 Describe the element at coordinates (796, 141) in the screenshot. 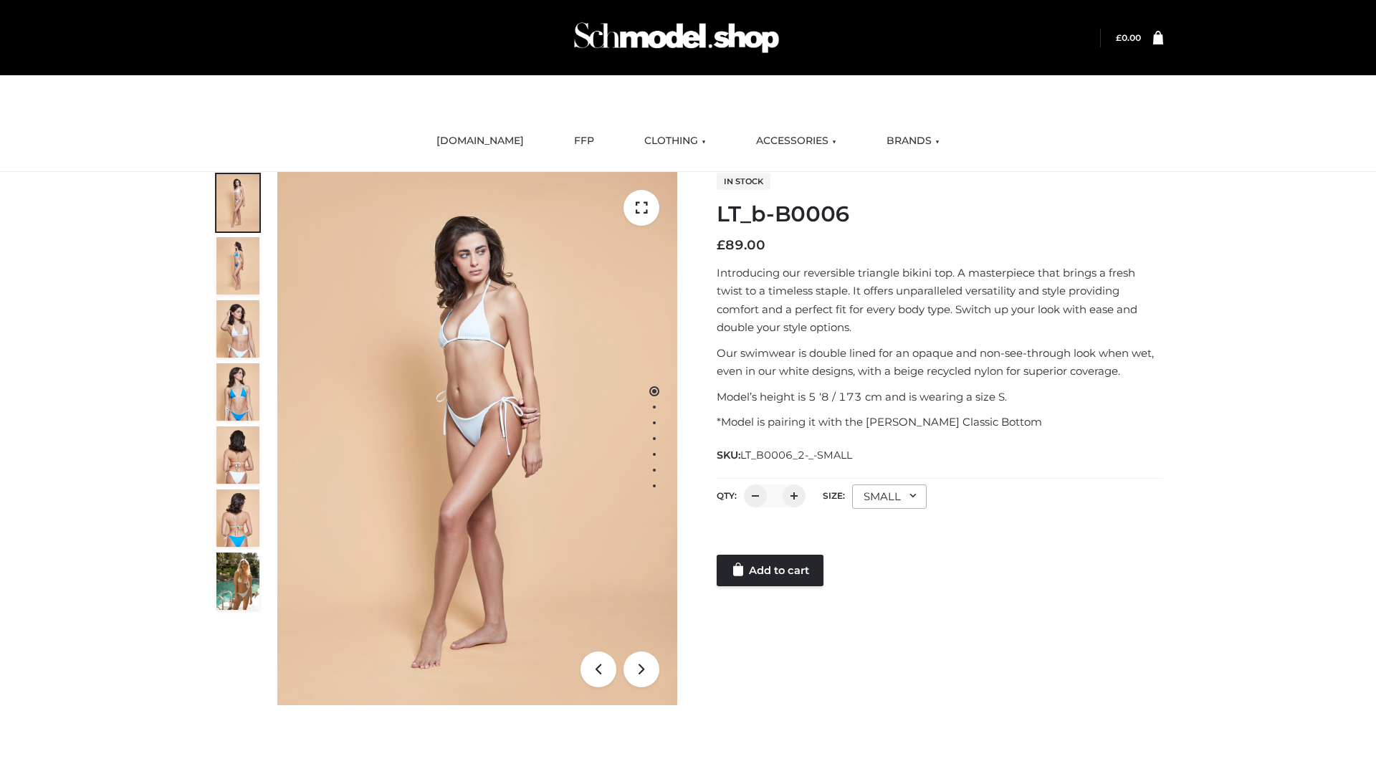

I see `a: ACCESSORIES` at that location.